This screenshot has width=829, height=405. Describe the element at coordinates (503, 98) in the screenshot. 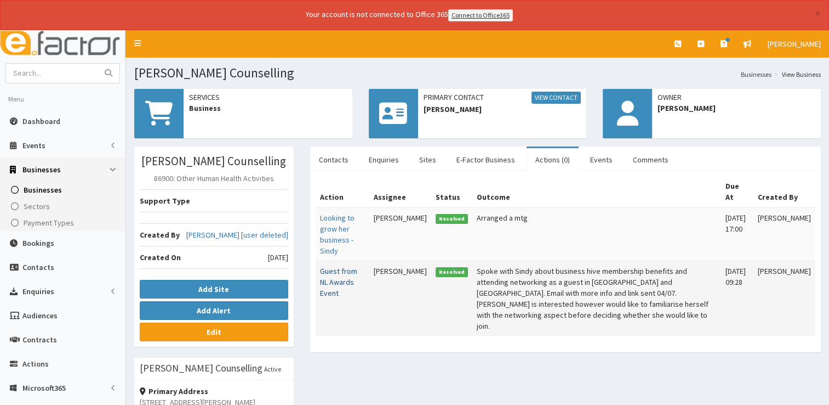

I see `span: Primary Contact` at that location.